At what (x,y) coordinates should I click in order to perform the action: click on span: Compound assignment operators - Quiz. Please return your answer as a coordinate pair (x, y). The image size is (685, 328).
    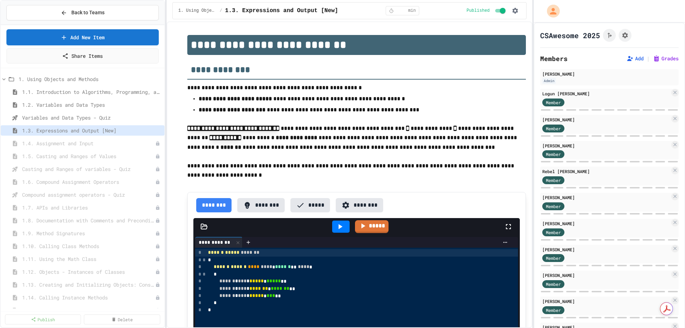
    Looking at the image, I should click on (89, 195).